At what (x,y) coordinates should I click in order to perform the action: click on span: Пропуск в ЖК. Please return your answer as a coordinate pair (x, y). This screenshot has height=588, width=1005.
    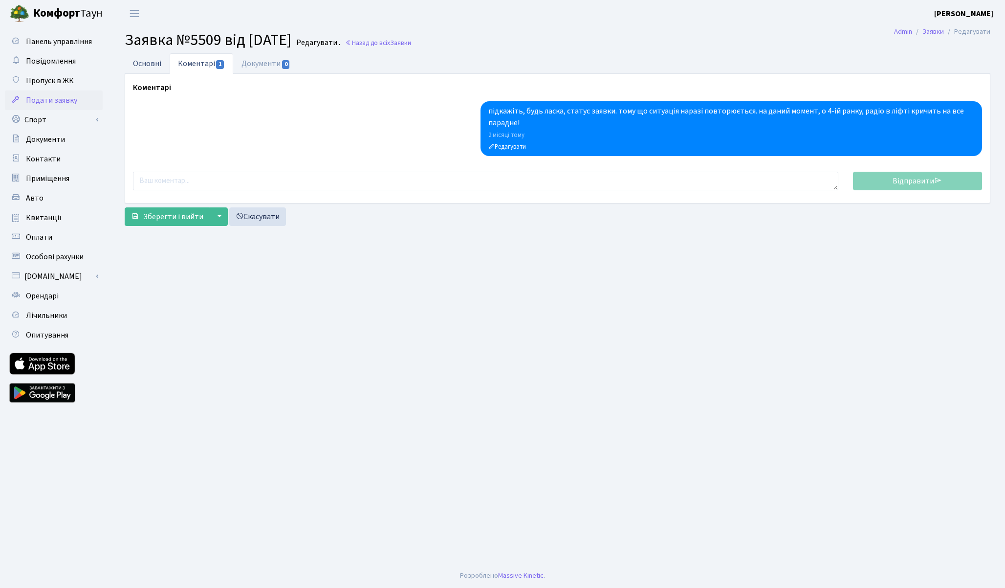
    Looking at the image, I should click on (50, 81).